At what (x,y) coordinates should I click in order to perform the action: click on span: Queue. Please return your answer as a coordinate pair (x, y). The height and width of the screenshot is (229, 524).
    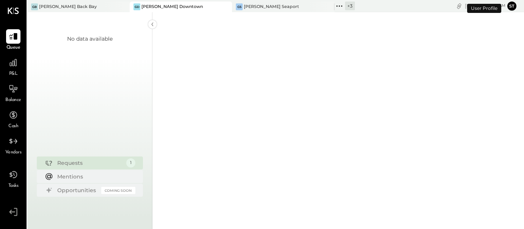
    Looking at the image, I should click on (13, 48).